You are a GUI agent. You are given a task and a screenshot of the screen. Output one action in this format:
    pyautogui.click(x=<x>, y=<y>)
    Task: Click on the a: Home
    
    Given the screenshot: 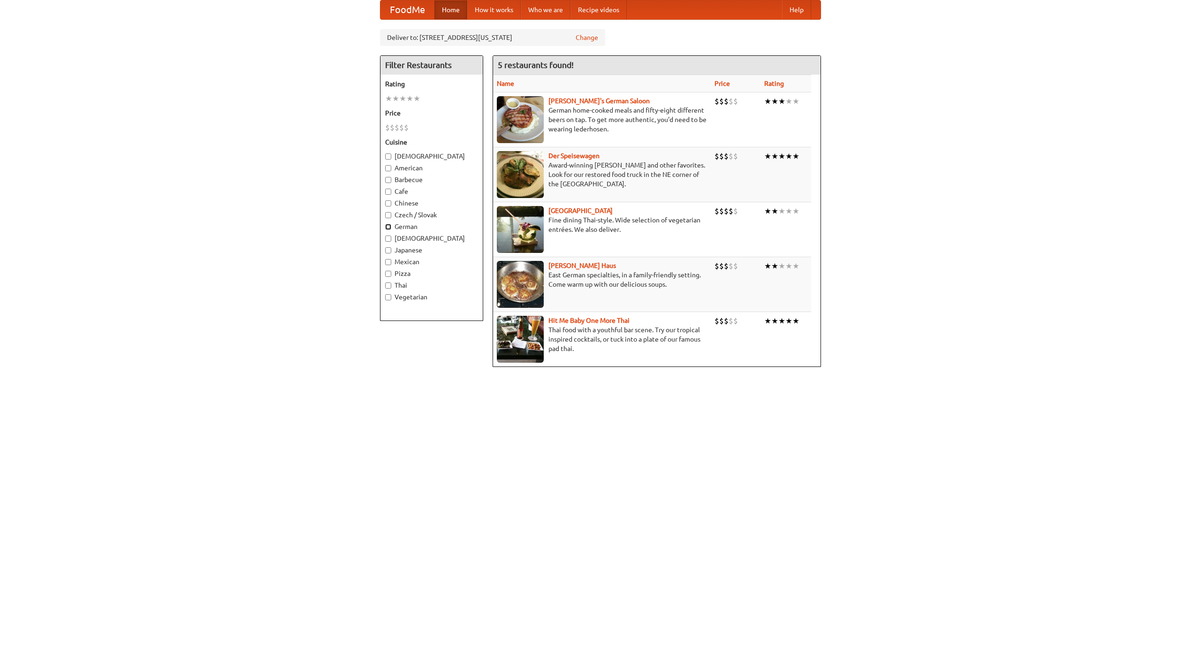 What is the action you would take?
    pyautogui.click(x=451, y=10)
    